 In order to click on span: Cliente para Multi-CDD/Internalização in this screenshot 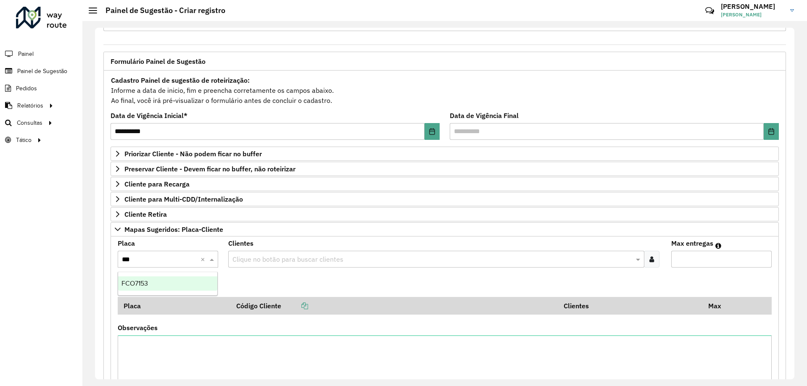, I will do `click(184, 199)`.